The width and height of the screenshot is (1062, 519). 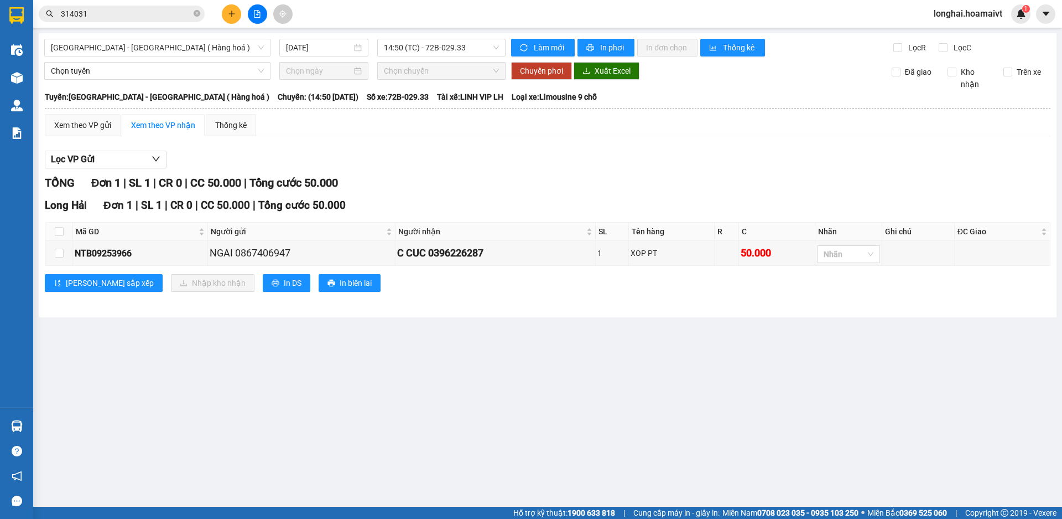 What do you see at coordinates (66, 205) in the screenshot?
I see `span: Long Hải` at bounding box center [66, 205].